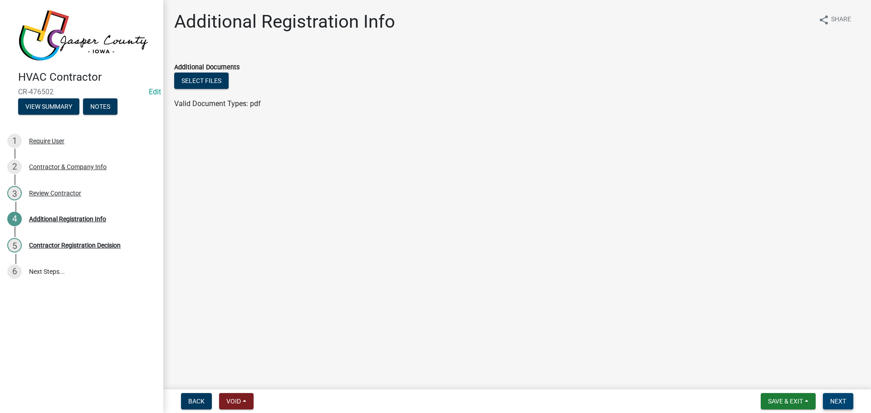 The height and width of the screenshot is (413, 871). What do you see at coordinates (838, 401) in the screenshot?
I see `span: Next` at bounding box center [838, 401].